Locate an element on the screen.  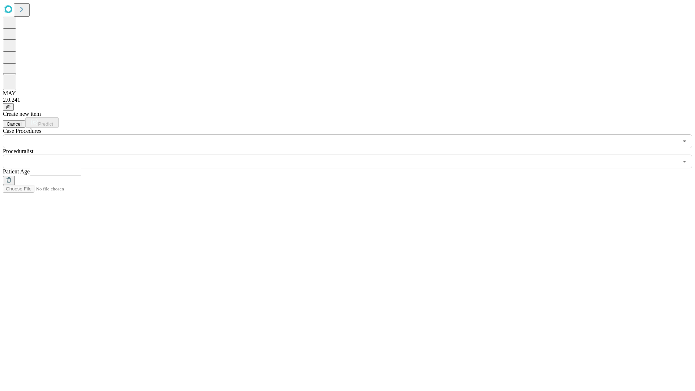
span: Patient Age is located at coordinates (16, 171).